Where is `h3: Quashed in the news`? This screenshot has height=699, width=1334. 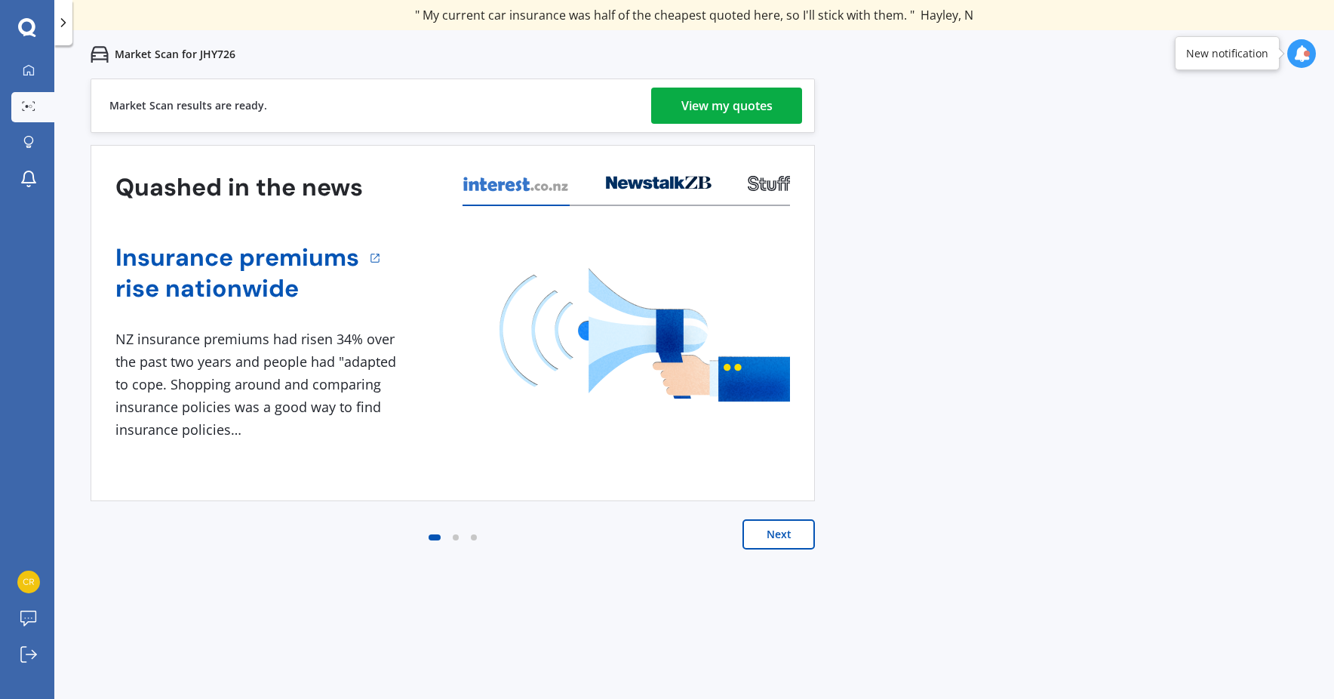 h3: Quashed in the news is located at coordinates (239, 187).